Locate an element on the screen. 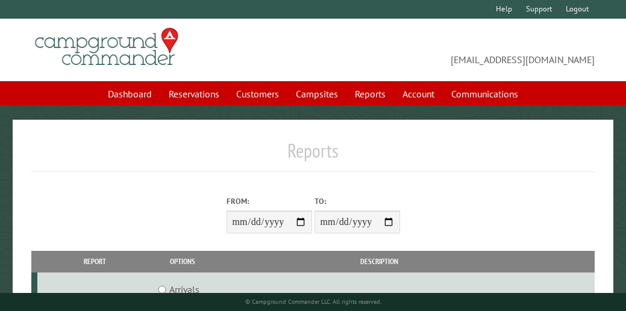  label: From: is located at coordinates (269, 201).